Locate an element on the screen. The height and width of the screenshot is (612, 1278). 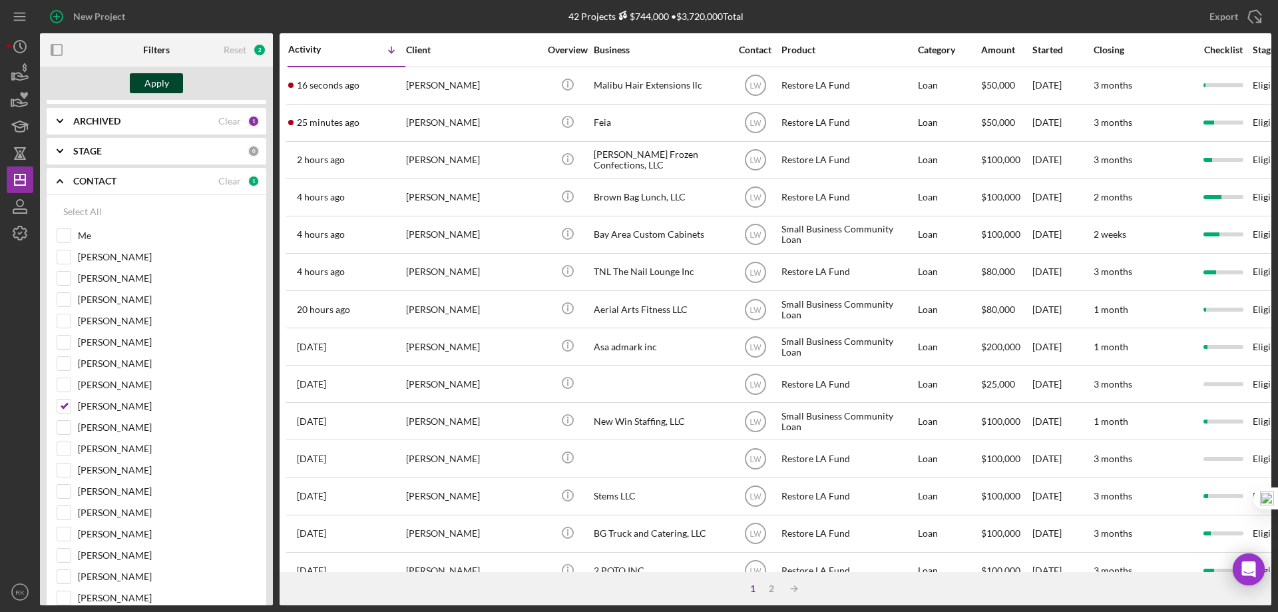
div: Aerial Arts Fitness LLC is located at coordinates (660, 309).